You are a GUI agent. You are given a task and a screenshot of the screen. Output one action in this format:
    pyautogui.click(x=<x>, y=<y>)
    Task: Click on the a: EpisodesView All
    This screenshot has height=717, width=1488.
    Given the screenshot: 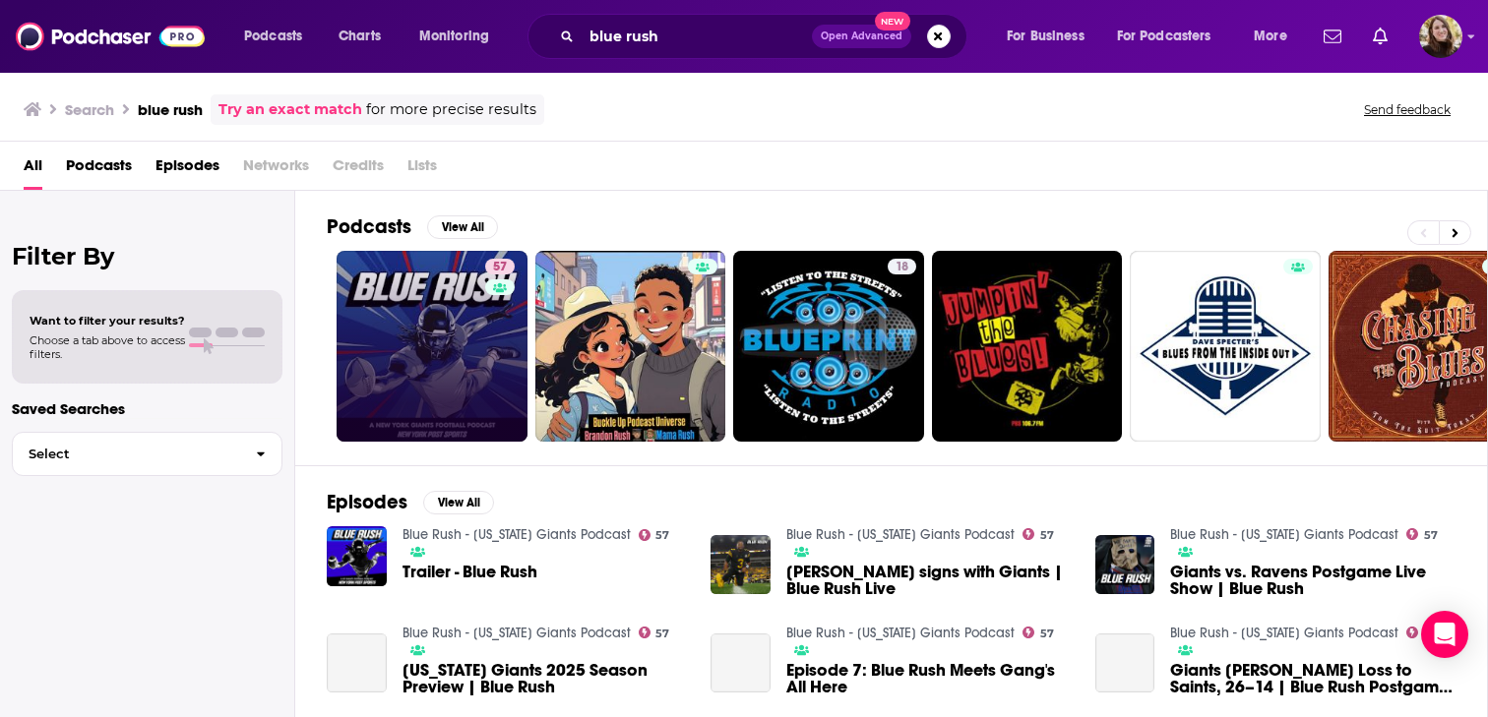 What is the action you would take?
    pyautogui.click(x=410, y=502)
    